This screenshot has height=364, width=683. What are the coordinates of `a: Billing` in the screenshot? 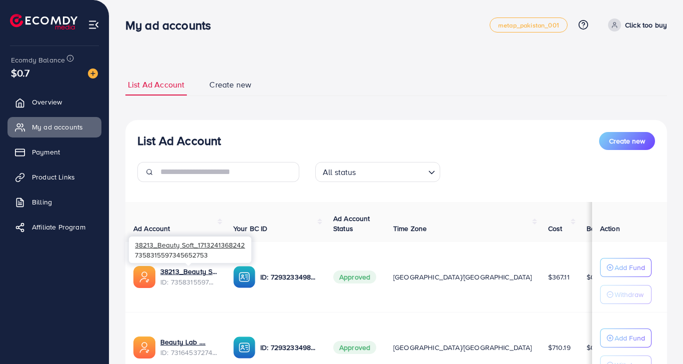 It's located at (54, 202).